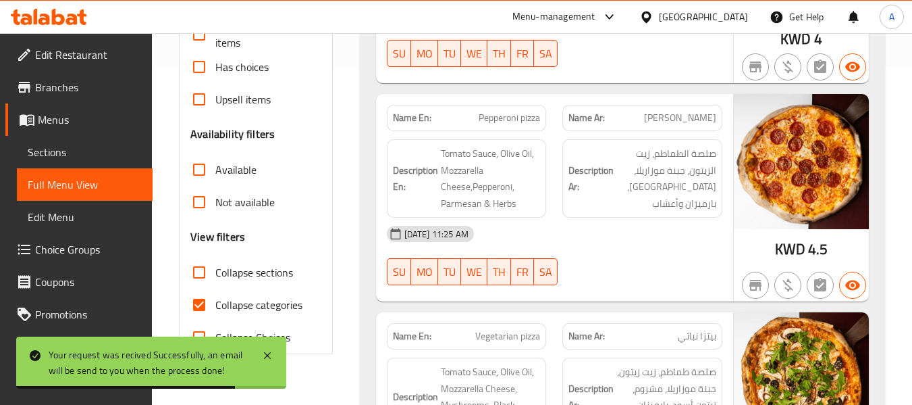  What do you see at coordinates (84, 184) in the screenshot?
I see `span: Full Menu View` at bounding box center [84, 184].